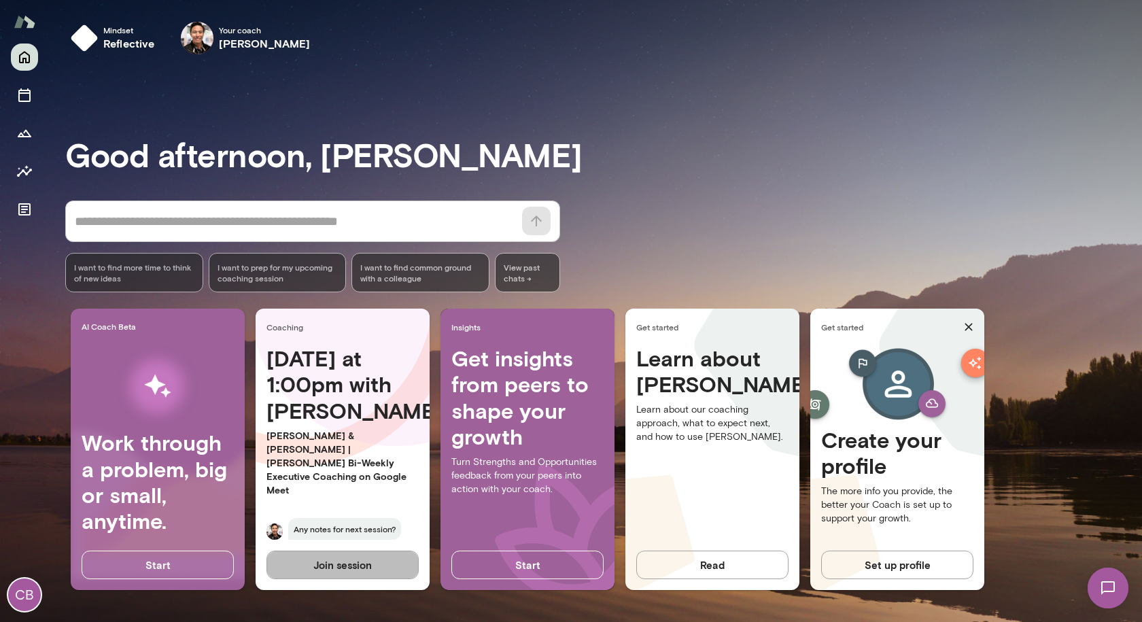 The height and width of the screenshot is (622, 1142). Describe the element at coordinates (116, 38) in the screenshot. I see `button: Mindsetreflective` at that location.